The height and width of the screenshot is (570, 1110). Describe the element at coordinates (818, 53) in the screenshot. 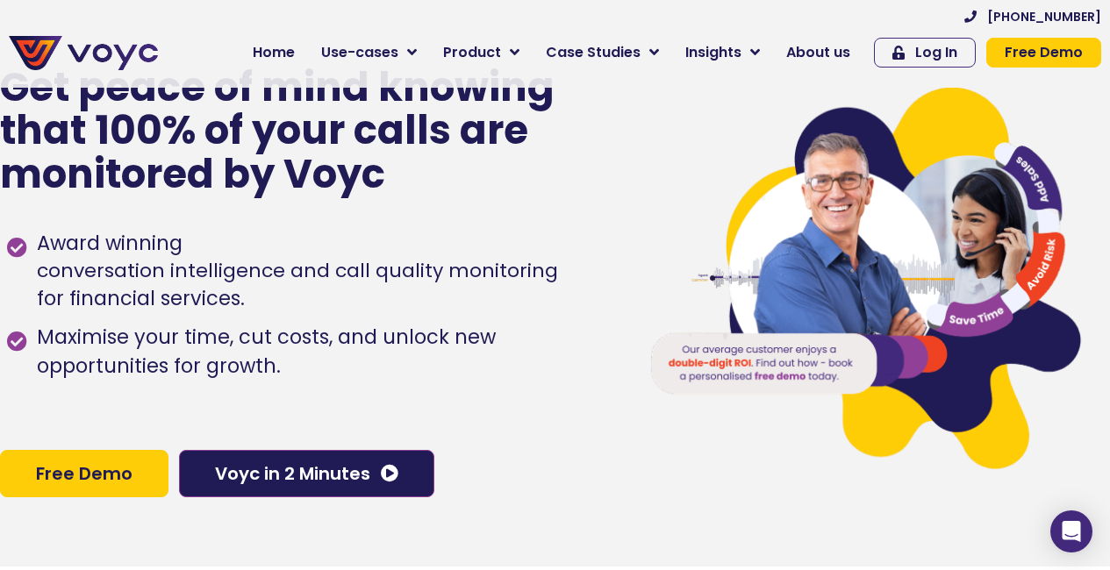

I see `a: About us` at that location.